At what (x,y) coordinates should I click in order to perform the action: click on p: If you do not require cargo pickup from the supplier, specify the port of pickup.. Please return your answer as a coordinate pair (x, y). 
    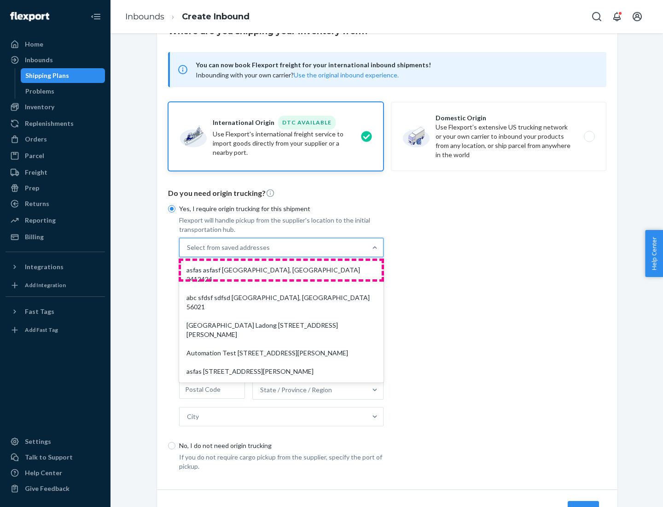
    Looking at the image, I should click on (282, 462).